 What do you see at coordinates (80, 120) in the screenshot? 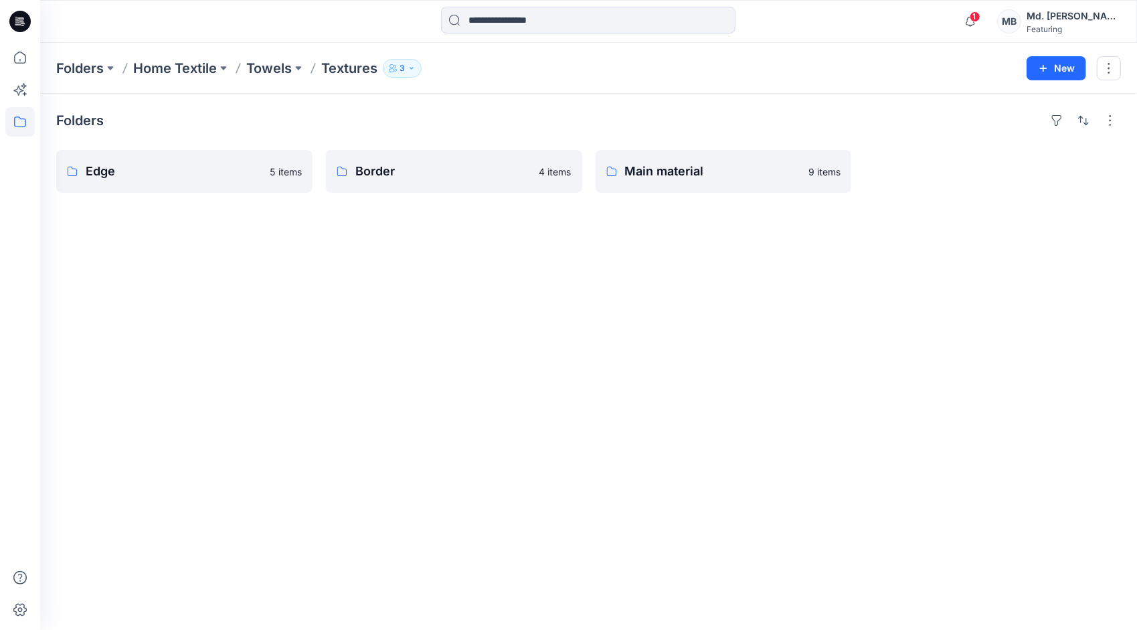
I see `h4: Folders` at bounding box center [80, 120].